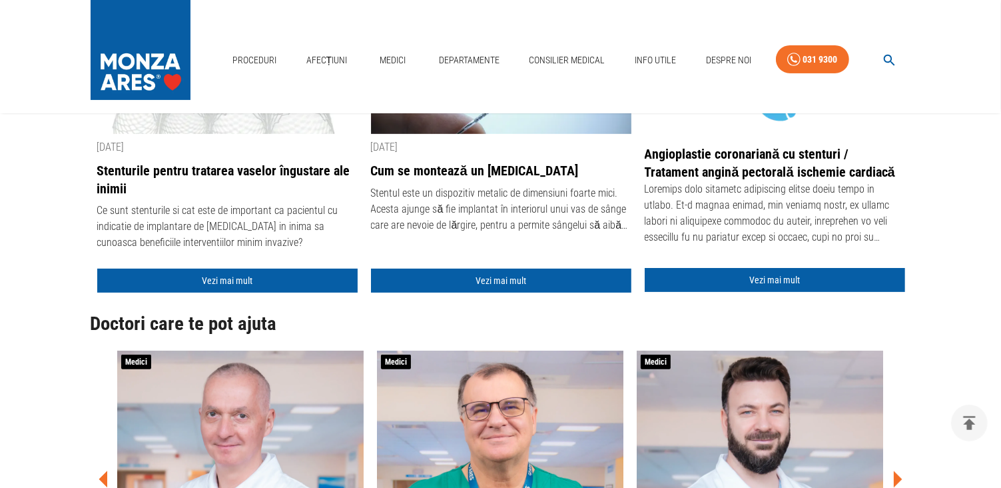 This screenshot has height=488, width=1001. I want to click on a: 031 9300, so click(813, 59).